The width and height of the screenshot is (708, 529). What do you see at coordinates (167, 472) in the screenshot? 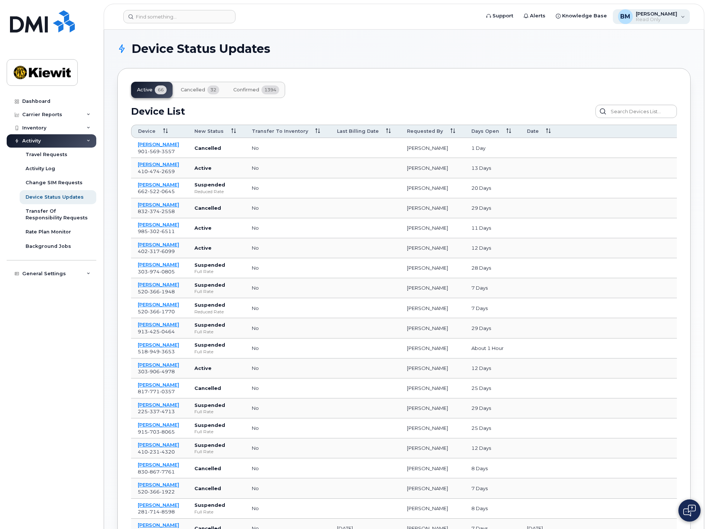
I see `span: 7761` at bounding box center [167, 472].